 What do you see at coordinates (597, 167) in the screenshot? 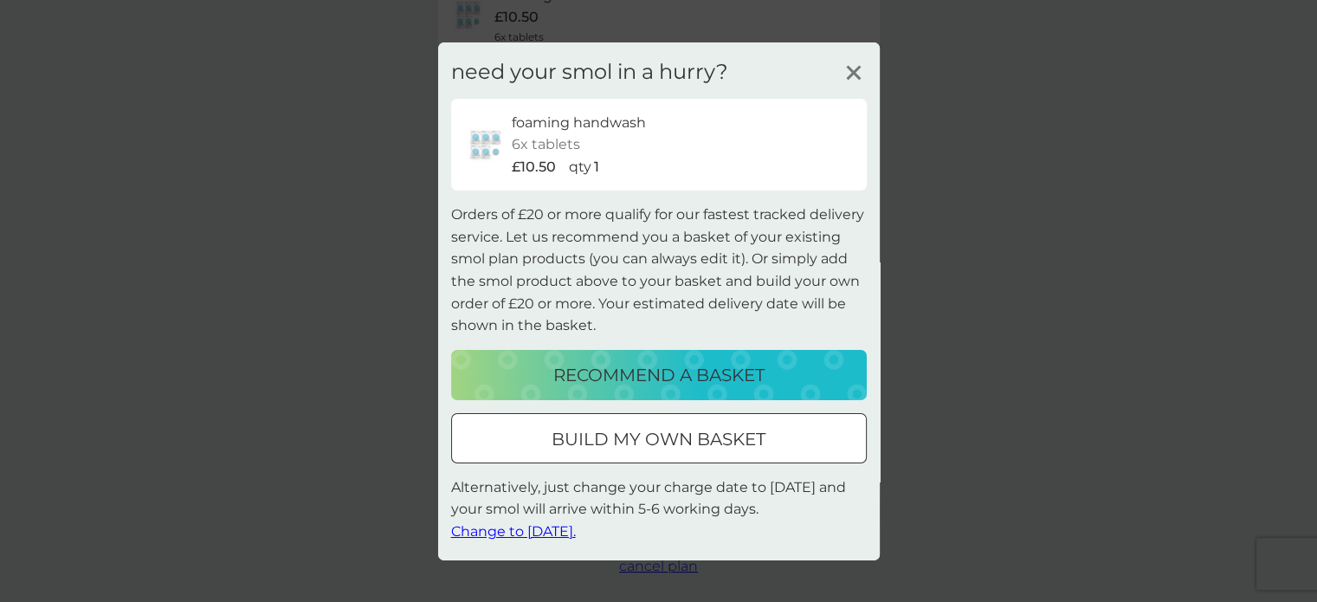
I see `p: 1` at bounding box center [597, 167].